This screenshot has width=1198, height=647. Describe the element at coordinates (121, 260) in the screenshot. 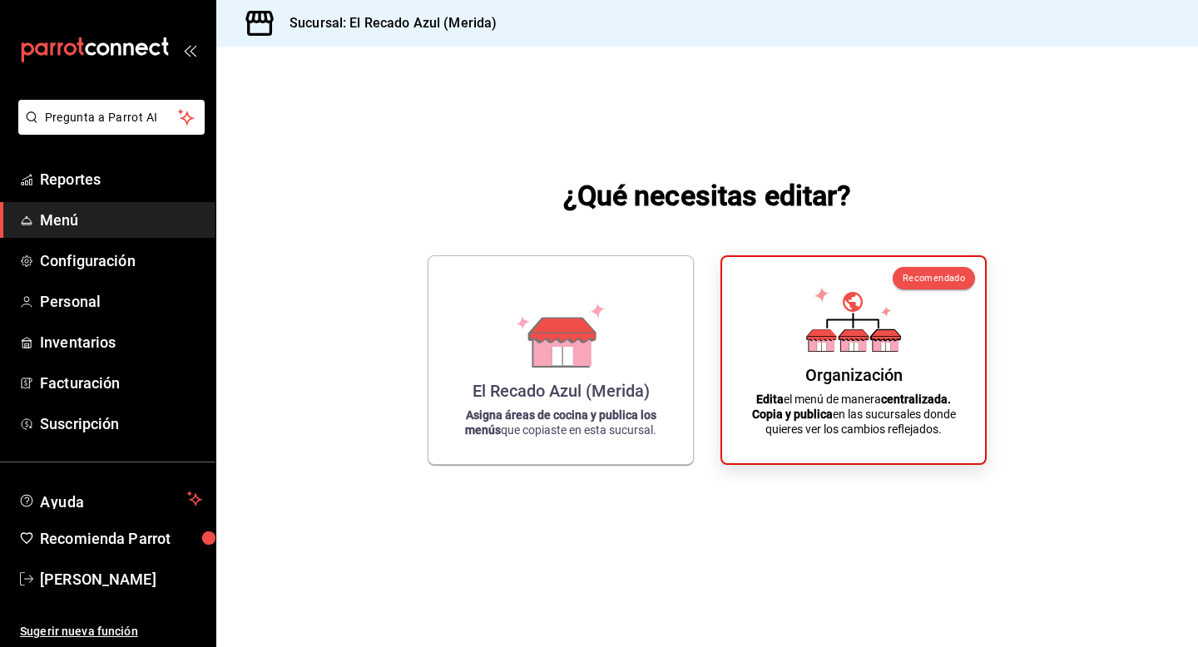

I see `span: Configuración` at that location.